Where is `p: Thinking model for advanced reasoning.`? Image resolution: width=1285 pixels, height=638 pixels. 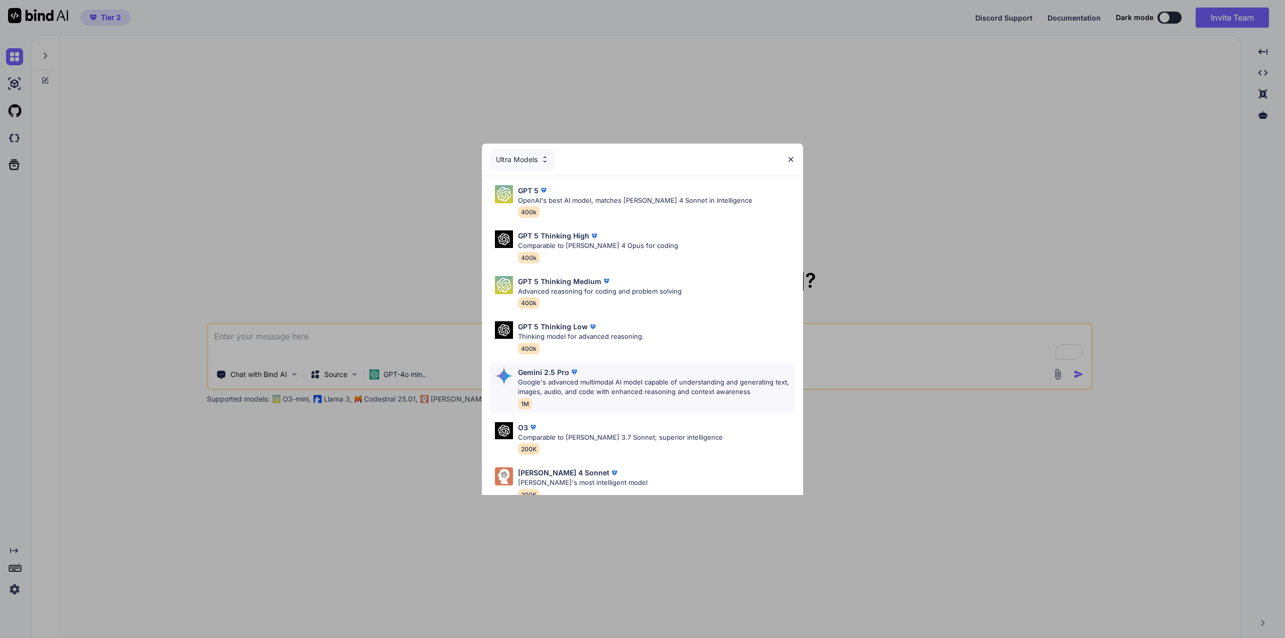 p: Thinking model for advanced reasoning. is located at coordinates (581, 337).